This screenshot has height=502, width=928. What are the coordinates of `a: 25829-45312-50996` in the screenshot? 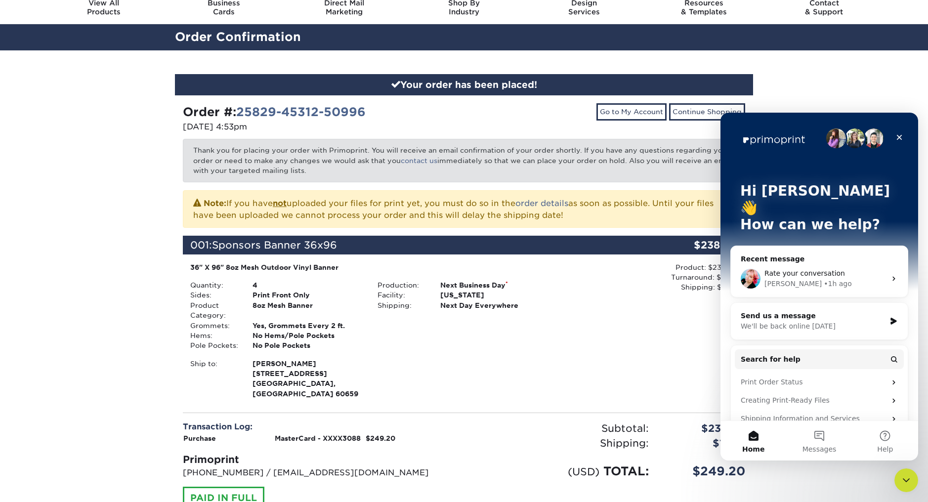 It's located at (301, 112).